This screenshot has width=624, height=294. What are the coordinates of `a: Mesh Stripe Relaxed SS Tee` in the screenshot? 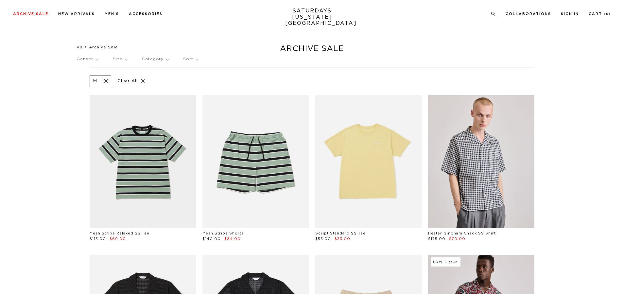 It's located at (119, 233).